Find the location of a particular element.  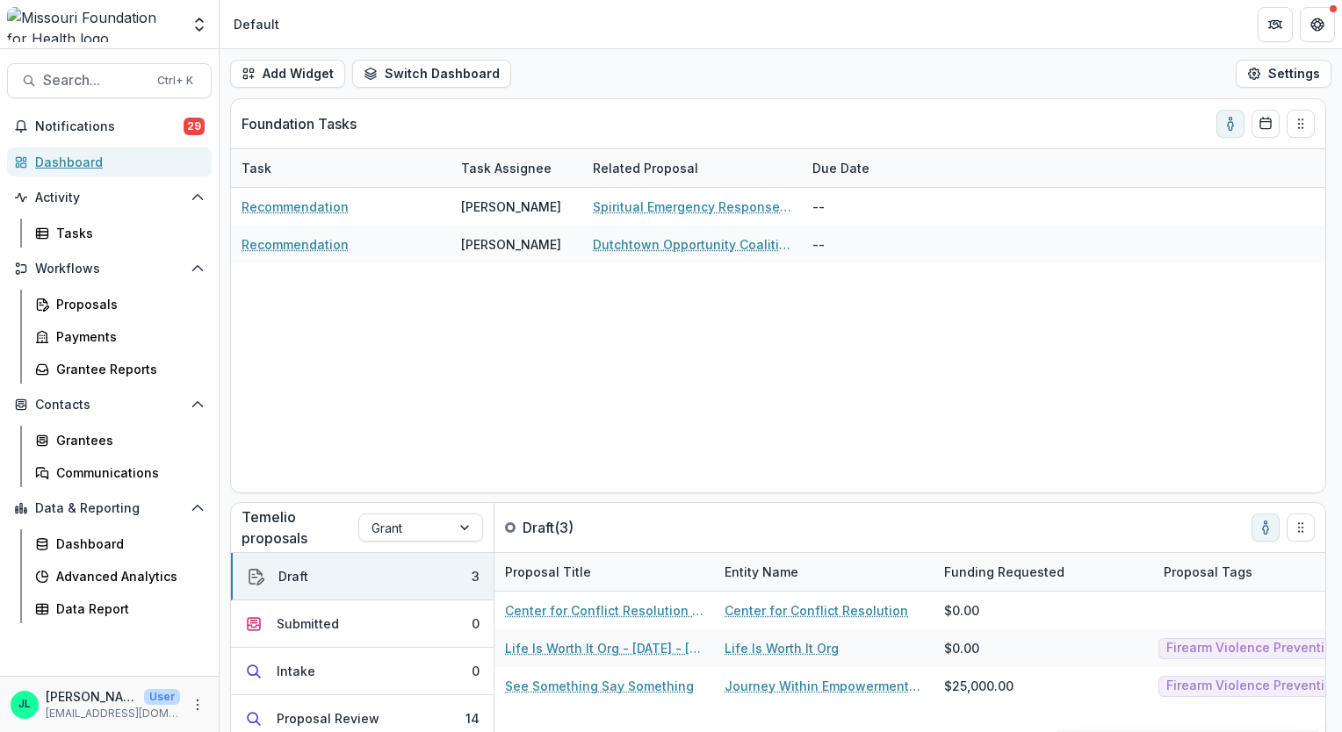

a: Data Report is located at coordinates (119, 608).